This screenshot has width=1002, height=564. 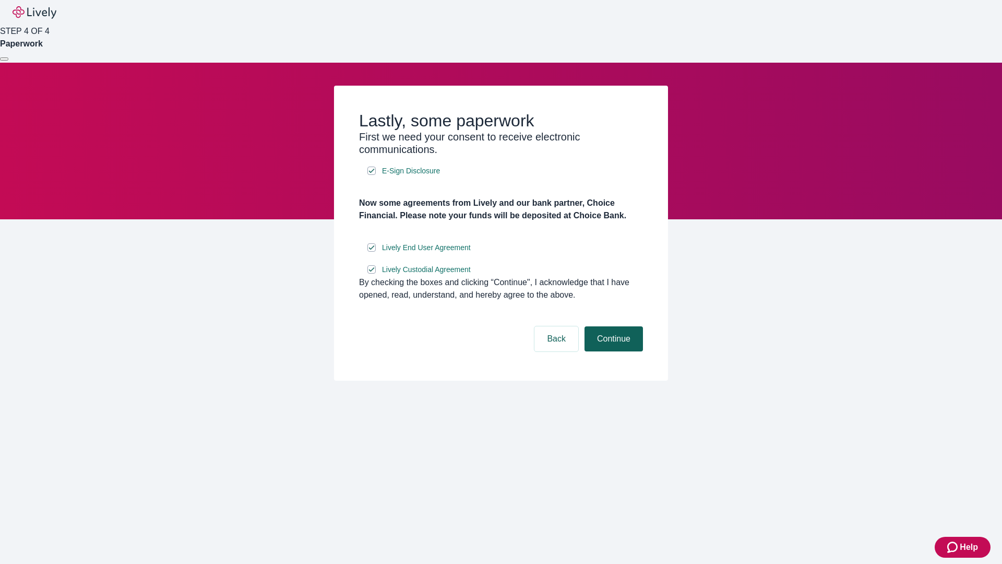 I want to click on svg: Zendesk support icon, so click(x=953, y=547).